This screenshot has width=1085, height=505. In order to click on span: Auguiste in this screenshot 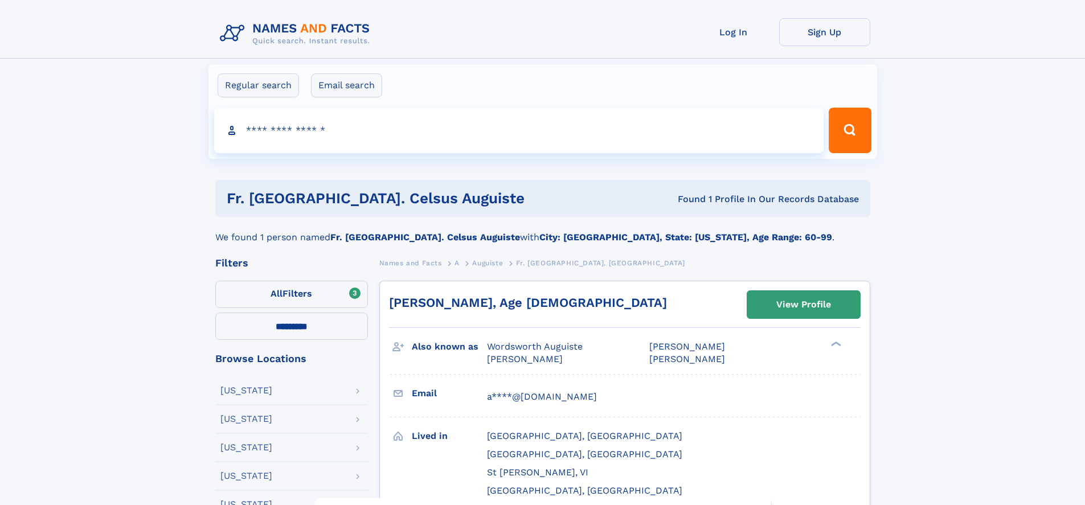, I will do `click(488, 263)`.